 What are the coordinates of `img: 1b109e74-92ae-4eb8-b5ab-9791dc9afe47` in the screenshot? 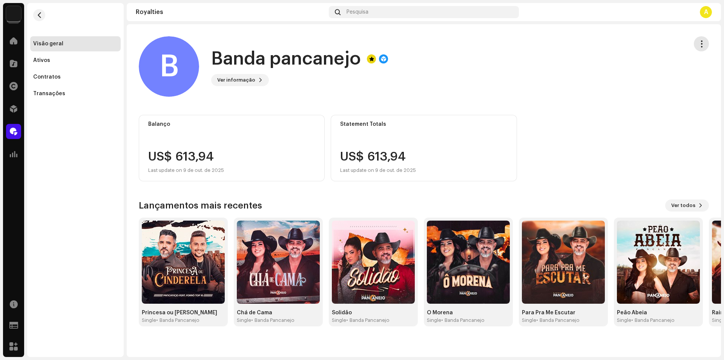 It's located at (659, 262).